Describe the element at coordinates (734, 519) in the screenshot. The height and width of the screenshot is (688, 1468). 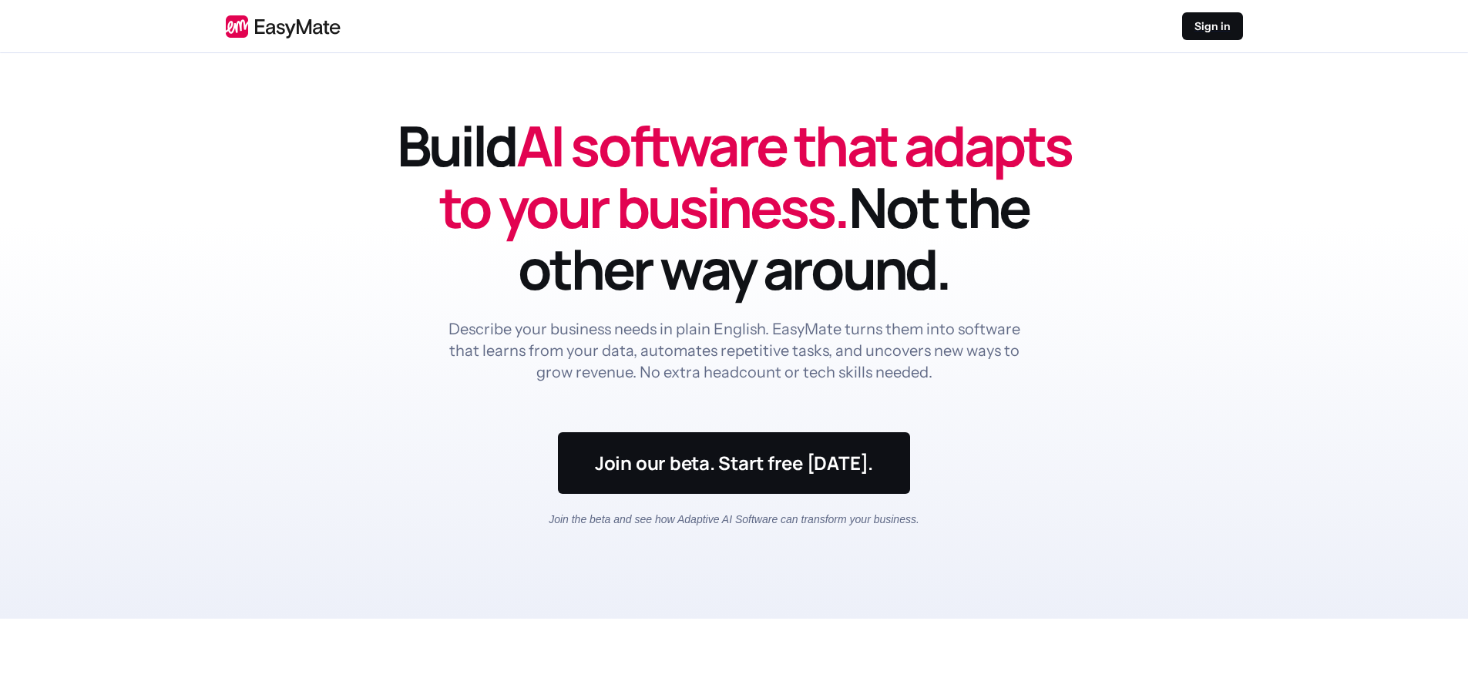
I see `em: Join the beta and see how Adaptive AI Software can transform your business.` at that location.